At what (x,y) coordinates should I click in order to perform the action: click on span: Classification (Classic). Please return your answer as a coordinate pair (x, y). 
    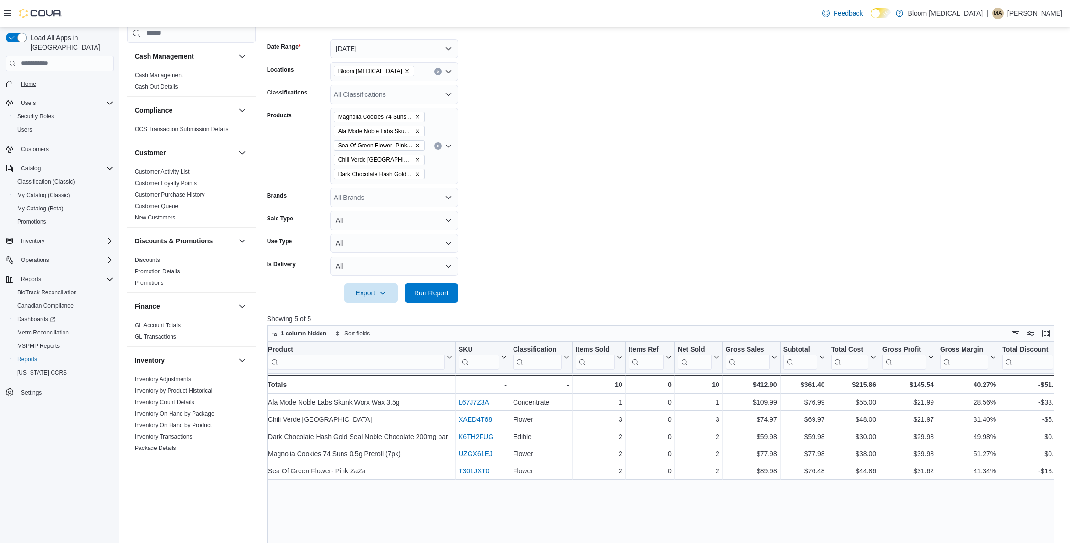
    Looking at the image, I should click on (46, 182).